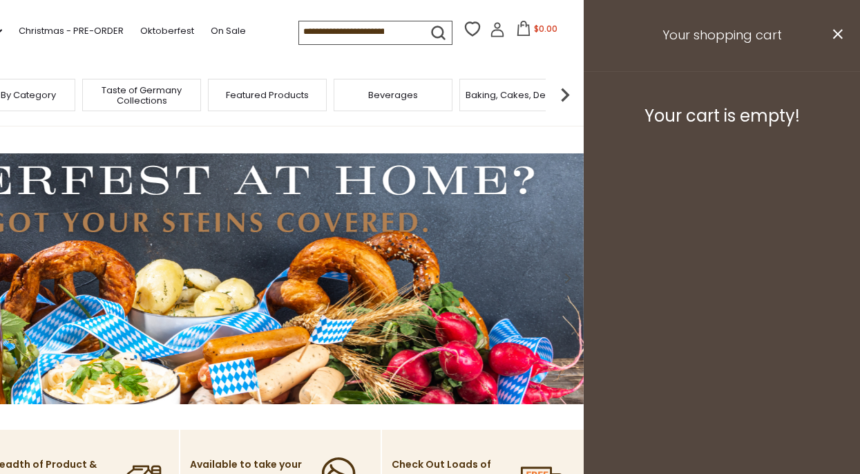 The height and width of the screenshot is (474, 860). What do you see at coordinates (519, 95) in the screenshot?
I see `span: Baking, Cakes, Desserts` at bounding box center [519, 95].